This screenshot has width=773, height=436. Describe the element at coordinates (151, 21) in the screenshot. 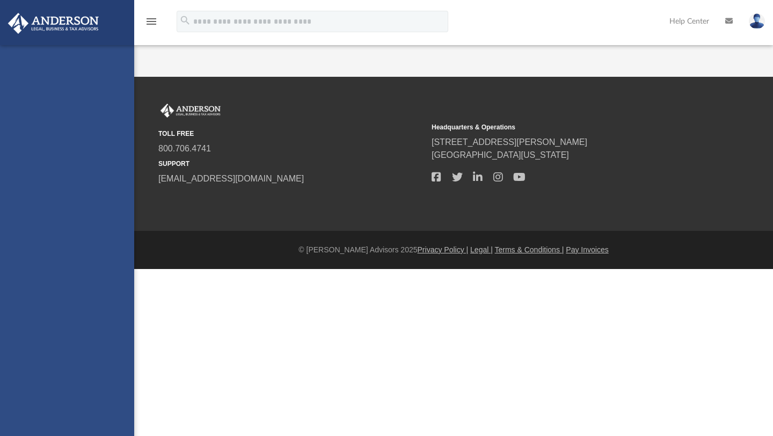

I see `i: menu` at that location.